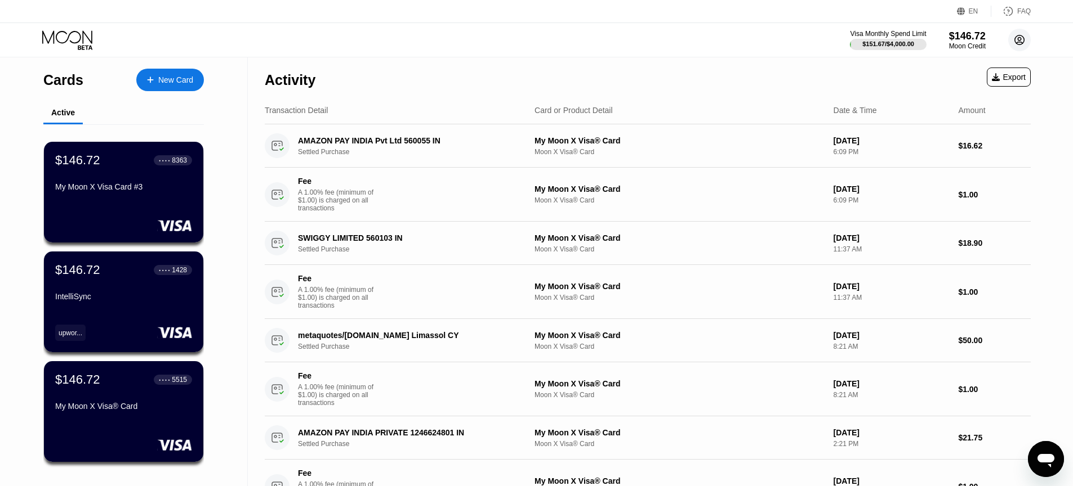 The height and width of the screenshot is (486, 1073). Describe the element at coordinates (1008, 77) in the screenshot. I see `div: Export` at that location.